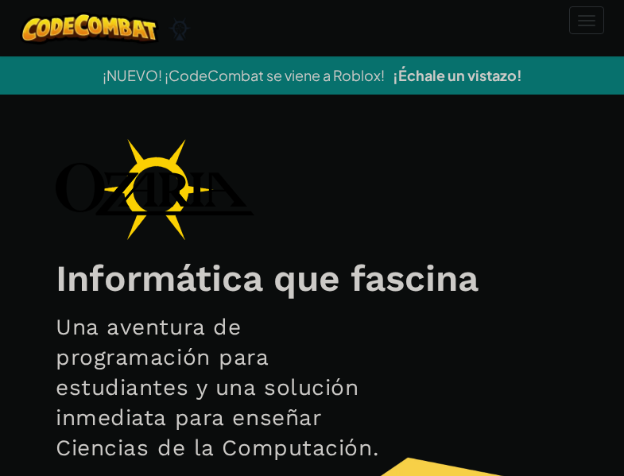 Image resolution: width=624 pixels, height=476 pixels. I want to click on img: Ozaria branding logo, so click(155, 189).